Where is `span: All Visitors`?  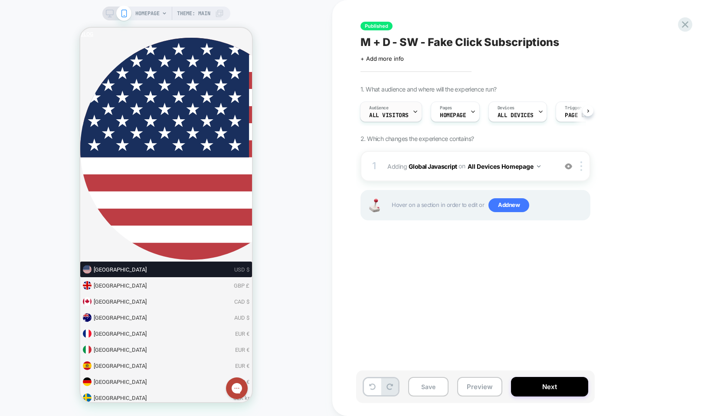 span: All Visitors is located at coordinates (389, 115).